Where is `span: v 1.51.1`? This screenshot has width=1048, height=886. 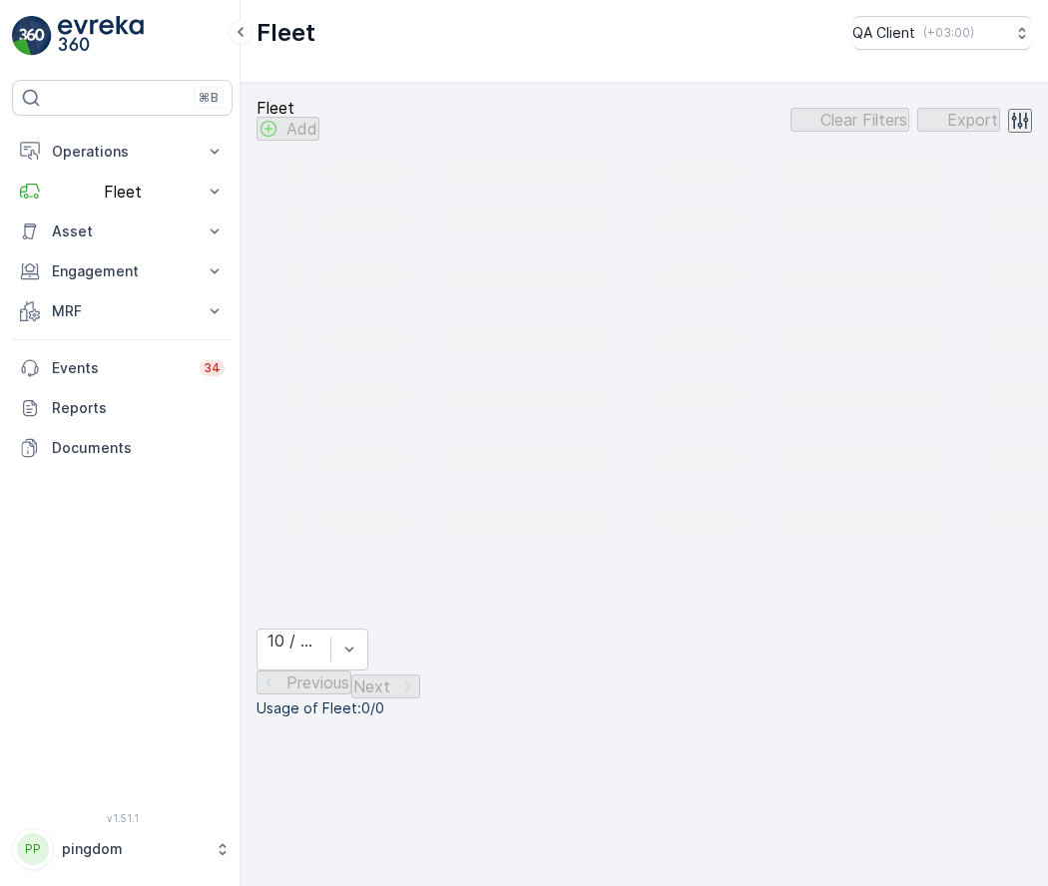
span: v 1.51.1 is located at coordinates (122, 819).